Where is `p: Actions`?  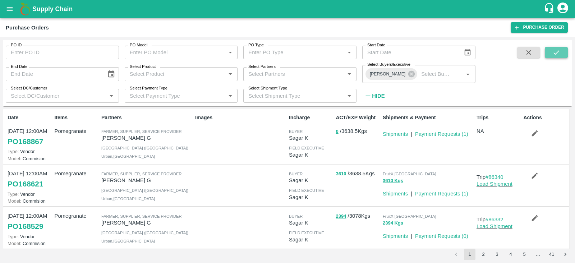 p: Actions is located at coordinates (545, 118).